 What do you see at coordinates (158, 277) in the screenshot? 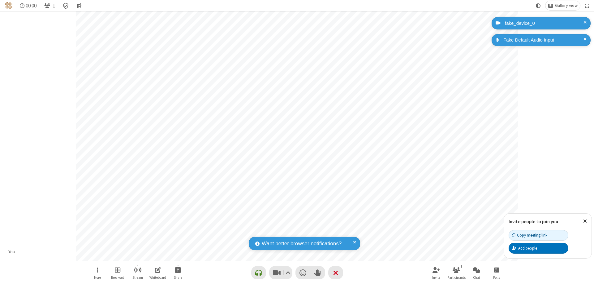
I see `span: Whiteboard` at bounding box center [158, 277].